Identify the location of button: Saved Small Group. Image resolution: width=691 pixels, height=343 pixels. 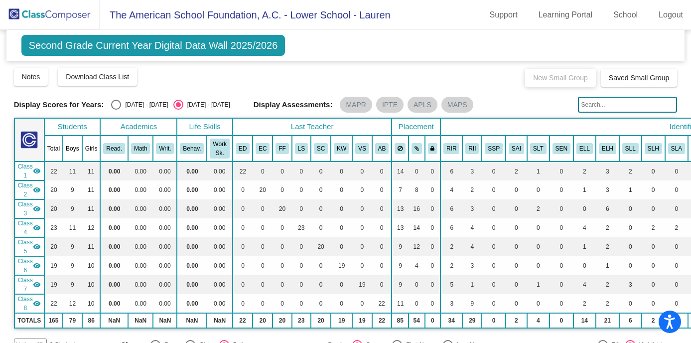
(639, 78).